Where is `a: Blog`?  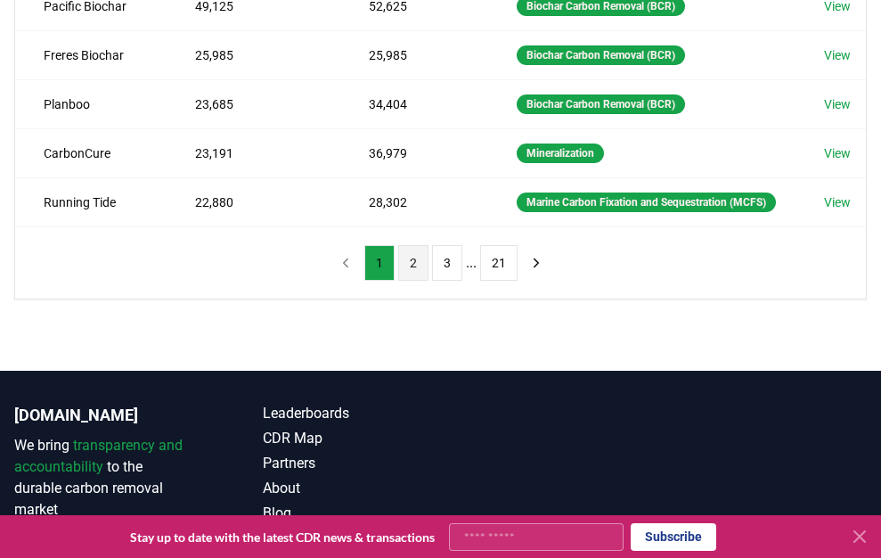 a: Blog is located at coordinates (351, 513).